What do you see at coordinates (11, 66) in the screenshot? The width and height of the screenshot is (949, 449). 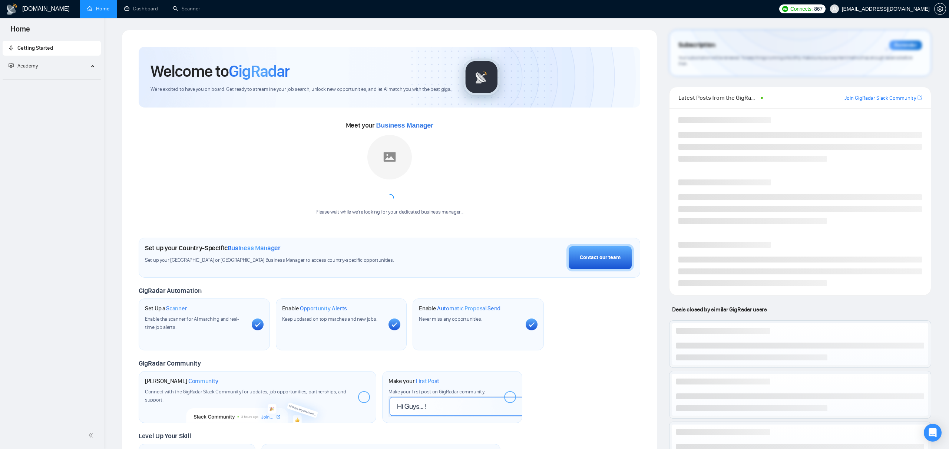 I see `span: fund-projection-screen` at bounding box center [11, 66].